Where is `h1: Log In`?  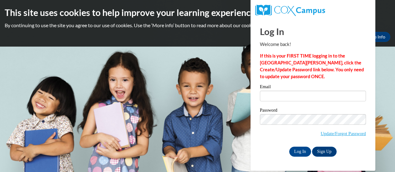 h1: Log In is located at coordinates (313, 31).